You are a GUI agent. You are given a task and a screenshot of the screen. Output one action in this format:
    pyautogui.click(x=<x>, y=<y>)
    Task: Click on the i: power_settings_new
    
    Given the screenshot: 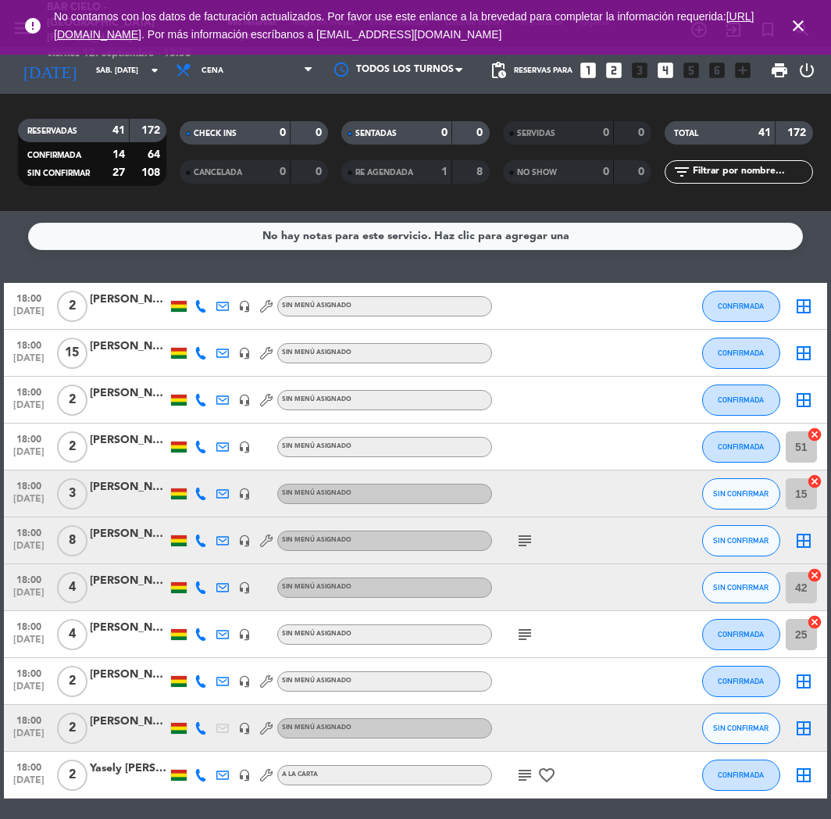 What is the action you would take?
    pyautogui.click(x=807, y=70)
    